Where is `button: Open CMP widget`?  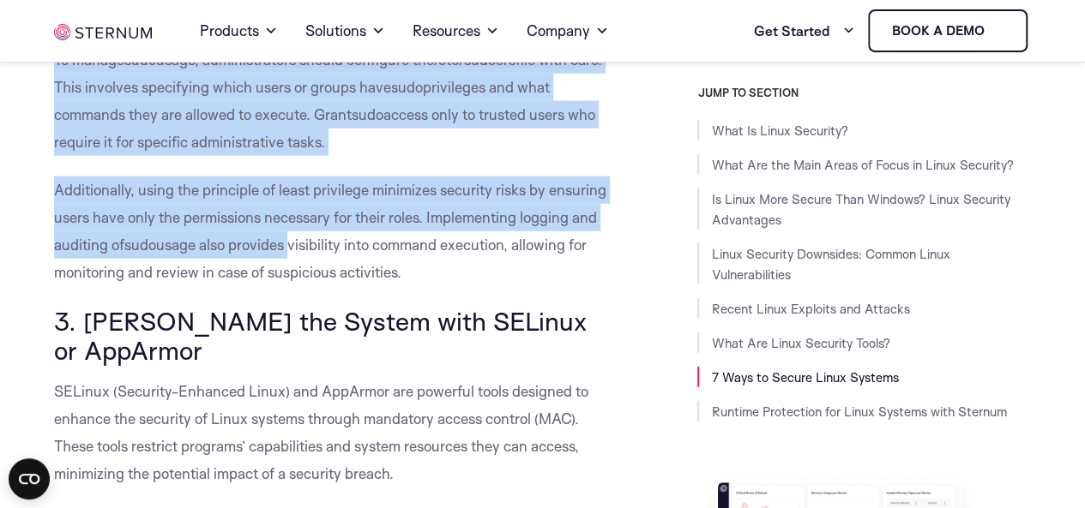 button: Open CMP widget is located at coordinates (29, 479).